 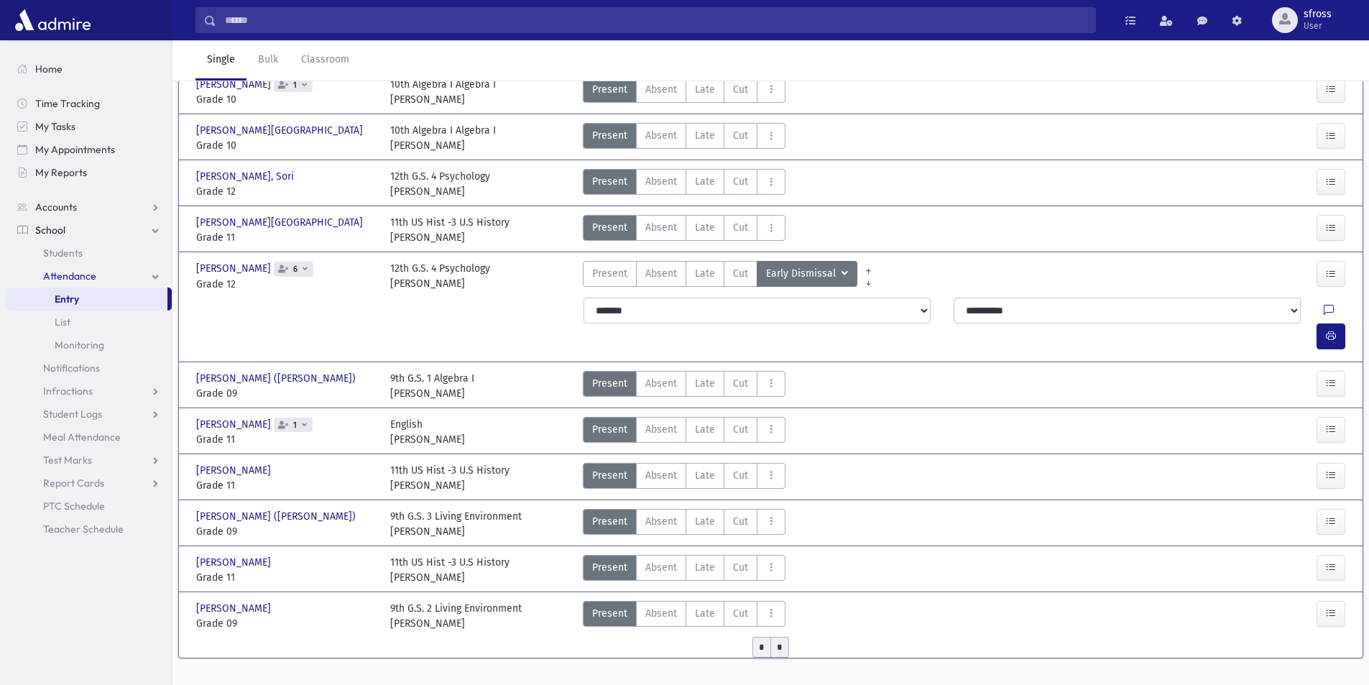 What do you see at coordinates (74, 506) in the screenshot?
I see `span: PTC Schedule` at bounding box center [74, 506].